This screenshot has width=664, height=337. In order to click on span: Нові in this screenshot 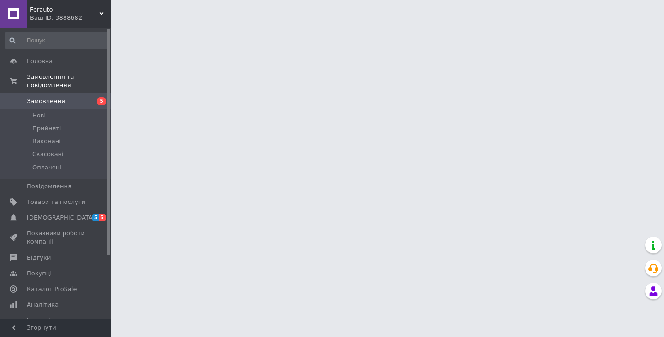, I will do `click(39, 116)`.